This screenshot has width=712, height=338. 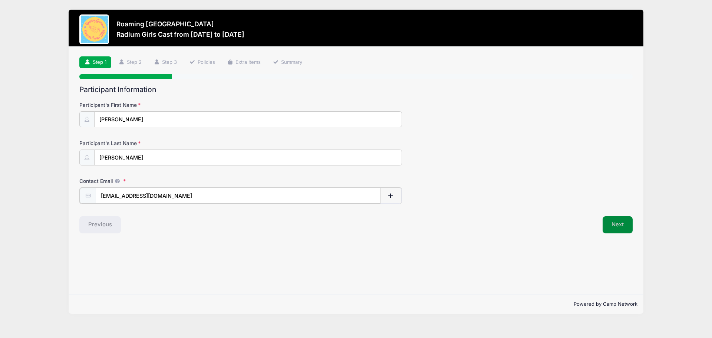 What do you see at coordinates (287, 62) in the screenshot?
I see `a: Summary` at bounding box center [287, 62].